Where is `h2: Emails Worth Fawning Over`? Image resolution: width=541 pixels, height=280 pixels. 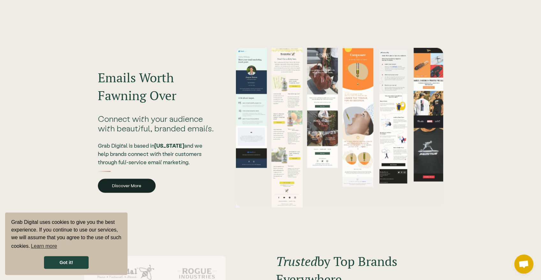 h2: Emails Worth Fawning Over is located at coordinates (156, 86).